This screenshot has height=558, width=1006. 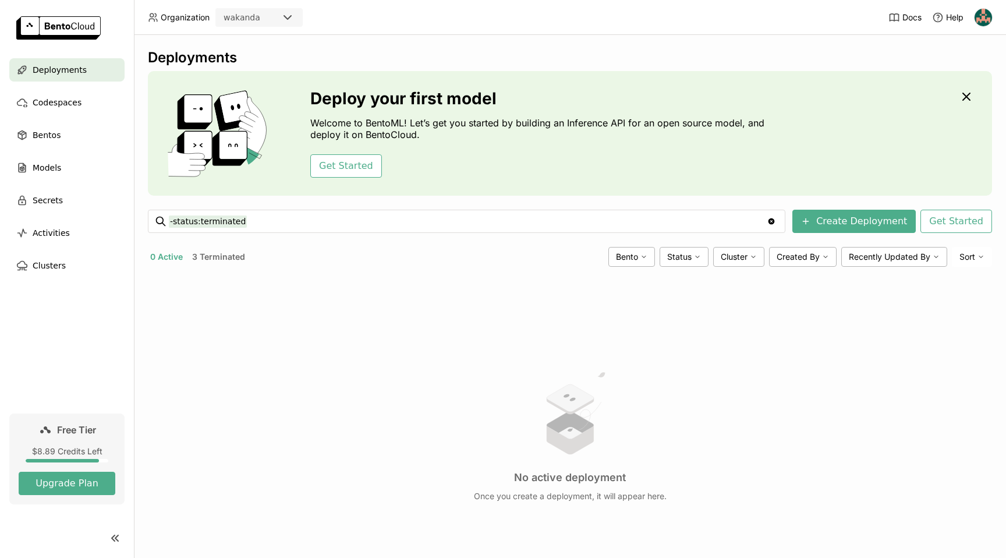 What do you see at coordinates (632, 257) in the screenshot?
I see `div: Bento` at bounding box center [632, 257].